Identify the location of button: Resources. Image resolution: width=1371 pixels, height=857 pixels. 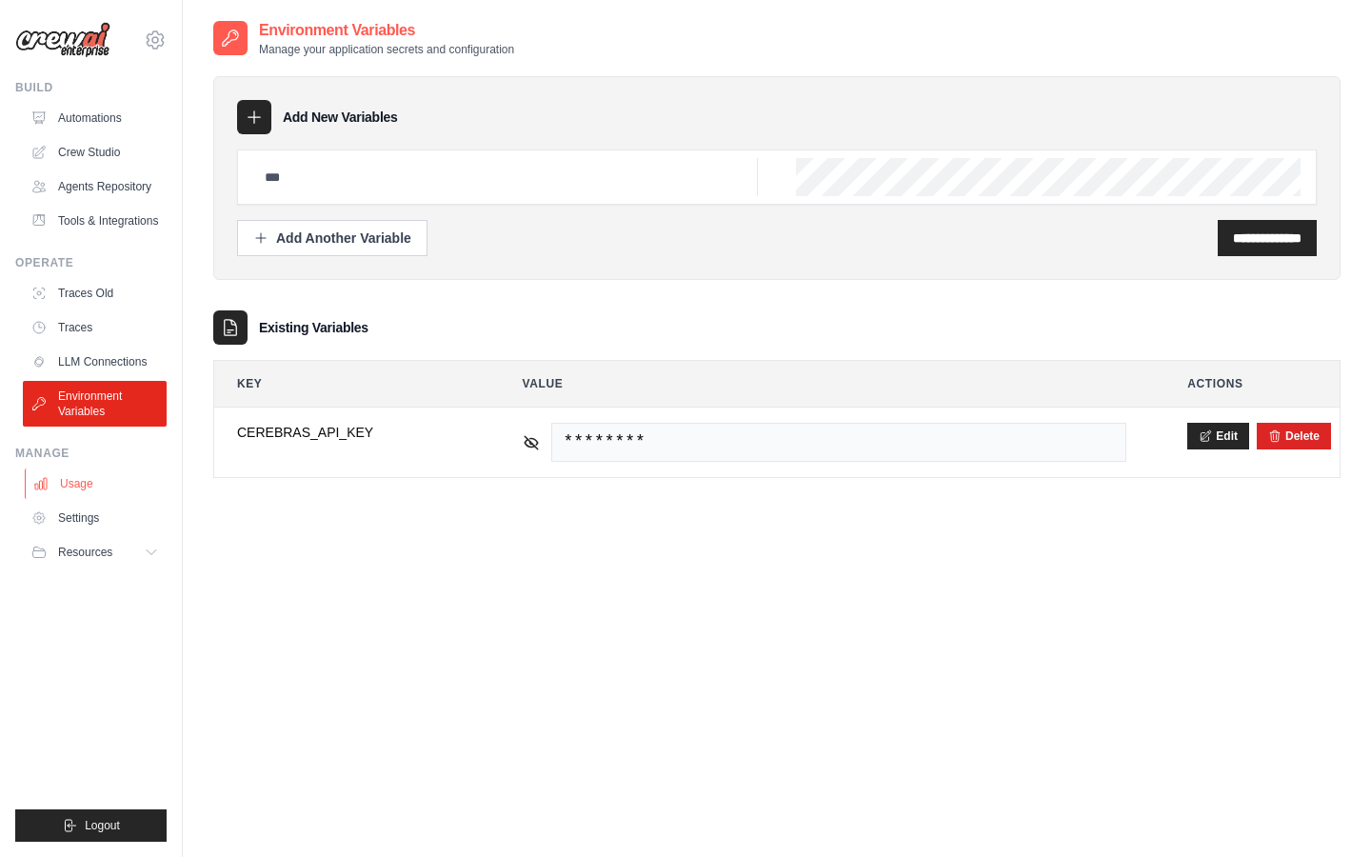
(94, 552).